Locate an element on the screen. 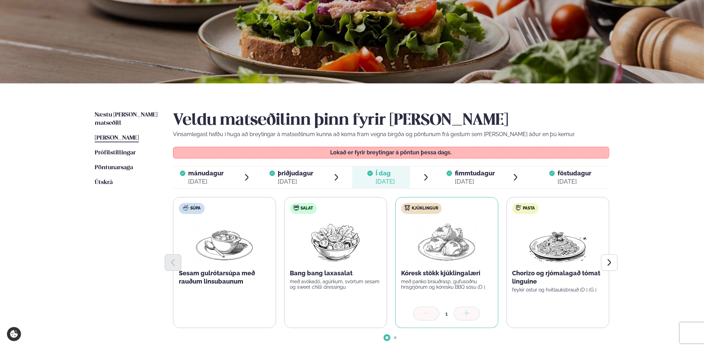 The image size is (704, 348). p: Kóresk stökk kjúklingalæri is located at coordinates (447, 273).